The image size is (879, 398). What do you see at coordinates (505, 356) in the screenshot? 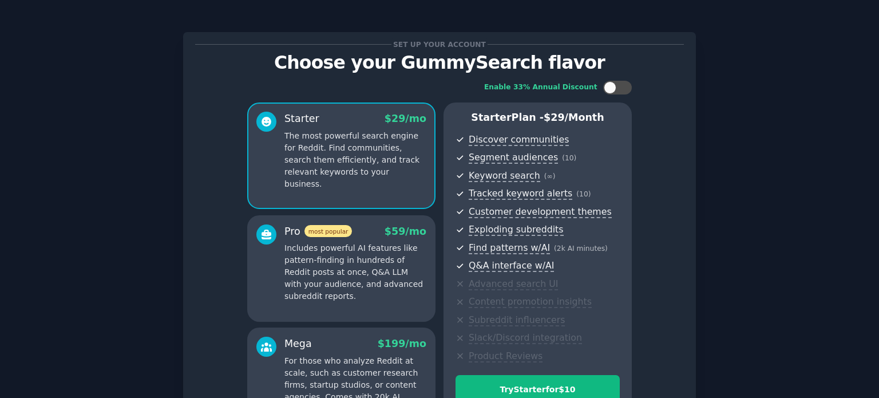
I see `span: Product Reviews` at bounding box center [505, 356].